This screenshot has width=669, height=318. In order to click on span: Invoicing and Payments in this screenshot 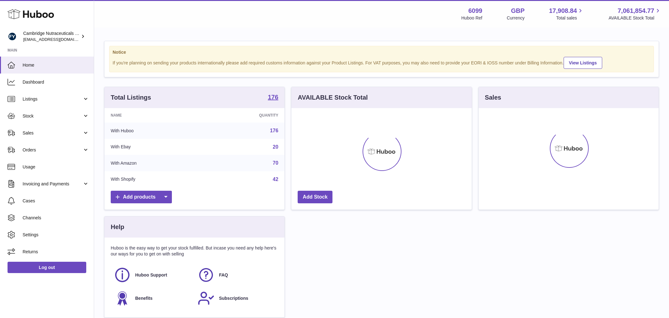, I will do `click(52, 184)`.